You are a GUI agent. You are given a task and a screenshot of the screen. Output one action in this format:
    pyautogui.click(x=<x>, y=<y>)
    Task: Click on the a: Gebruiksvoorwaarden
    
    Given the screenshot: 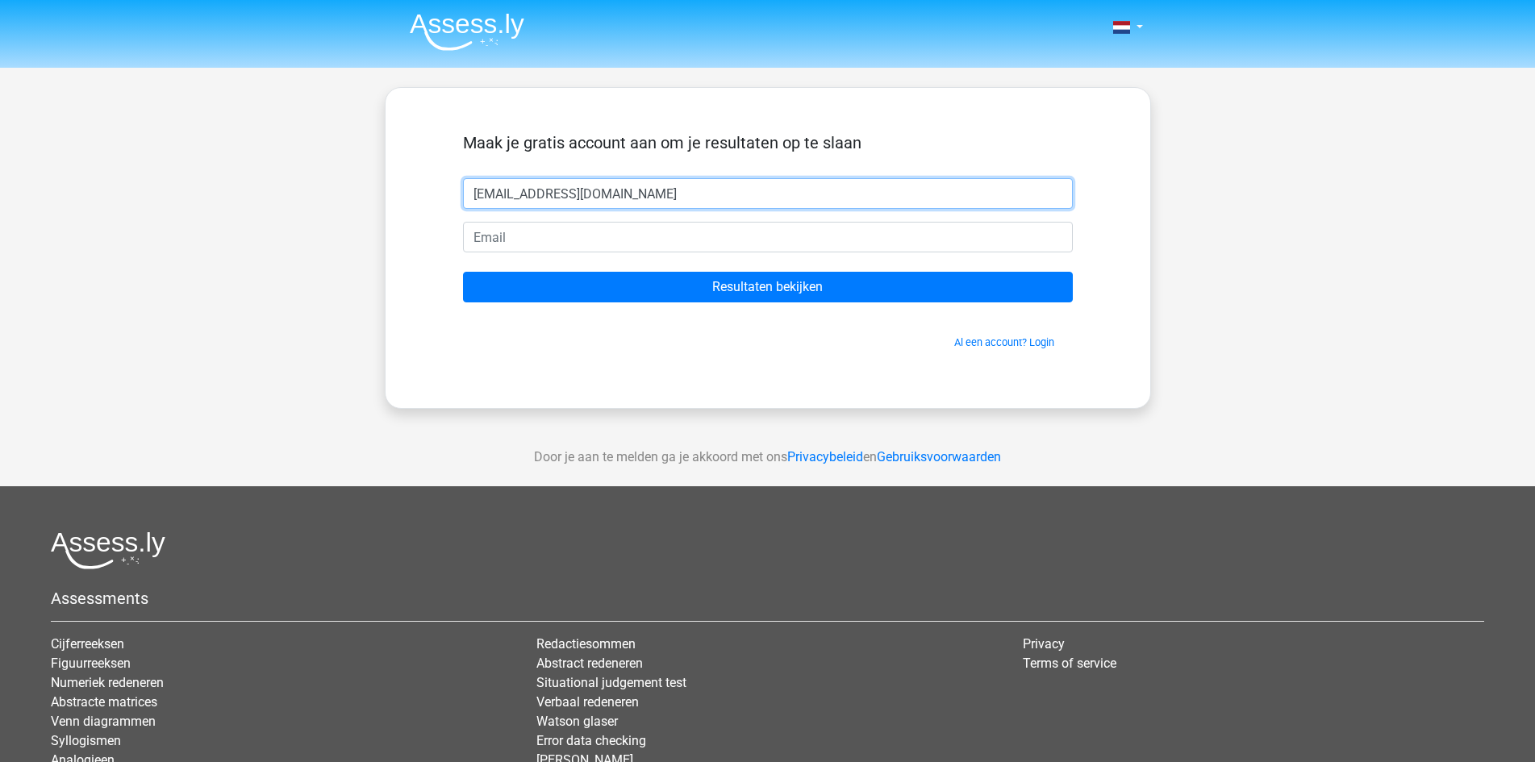 What is the action you would take?
    pyautogui.click(x=939, y=456)
    